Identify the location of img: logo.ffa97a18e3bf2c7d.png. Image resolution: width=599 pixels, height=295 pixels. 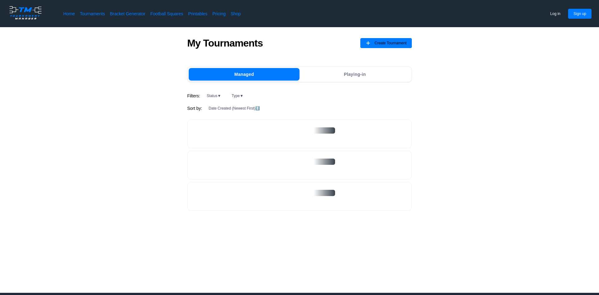
(25, 13).